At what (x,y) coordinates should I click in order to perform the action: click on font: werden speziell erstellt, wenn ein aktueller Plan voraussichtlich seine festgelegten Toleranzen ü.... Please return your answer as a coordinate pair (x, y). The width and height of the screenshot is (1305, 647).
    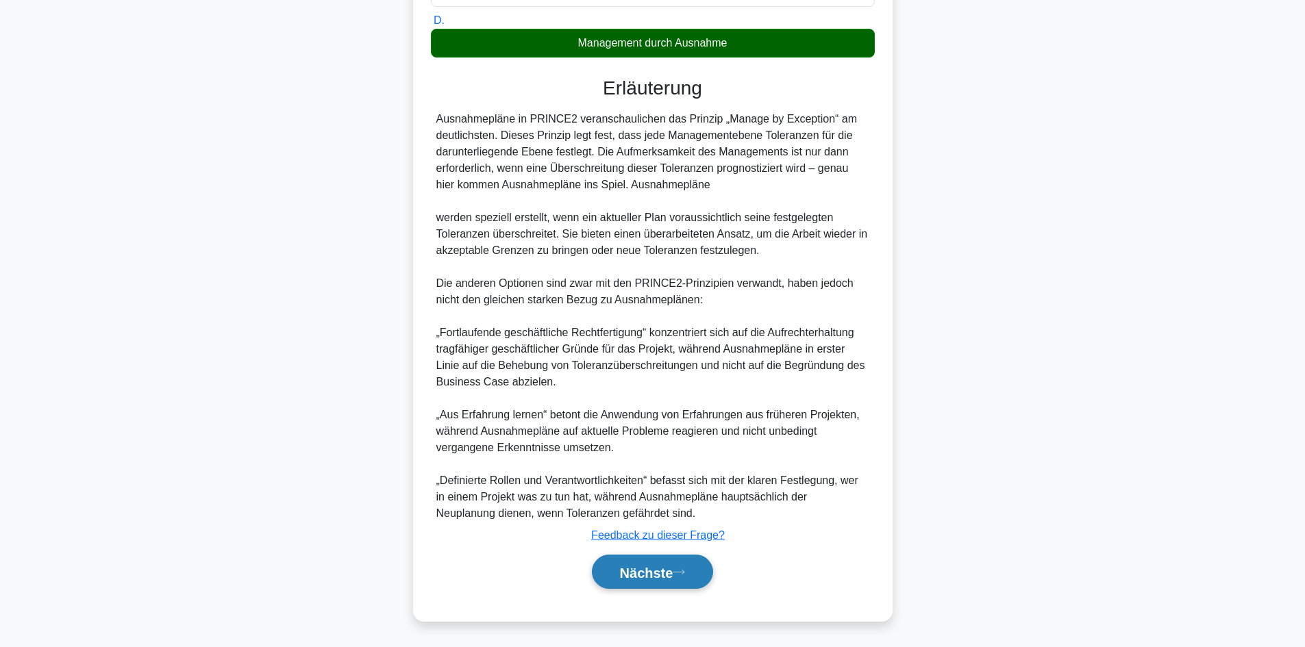
    Looking at the image, I should click on (652, 234).